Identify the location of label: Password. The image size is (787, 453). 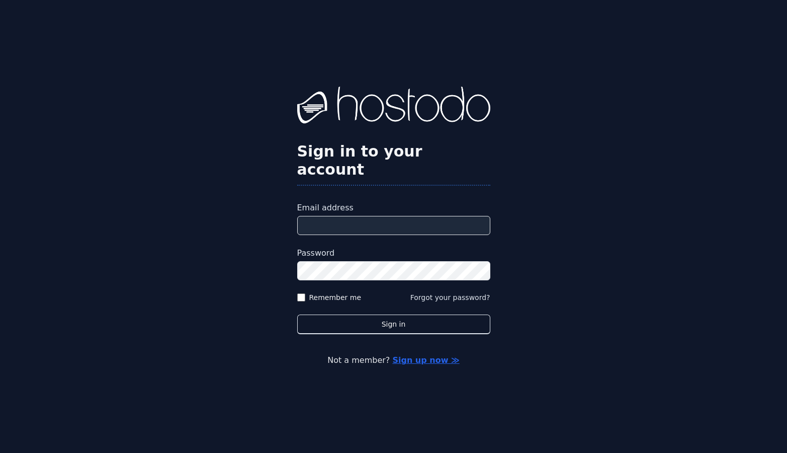
(394, 253).